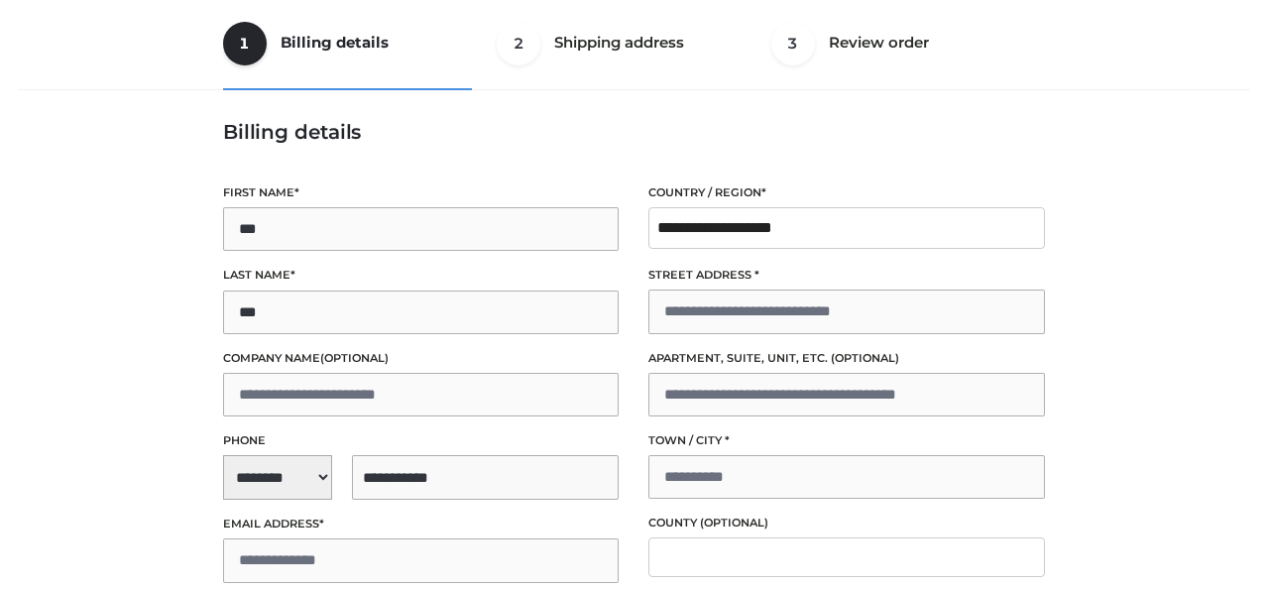 This screenshot has width=1268, height=590. Describe the element at coordinates (421, 440) in the screenshot. I see `label: Phone` at that location.